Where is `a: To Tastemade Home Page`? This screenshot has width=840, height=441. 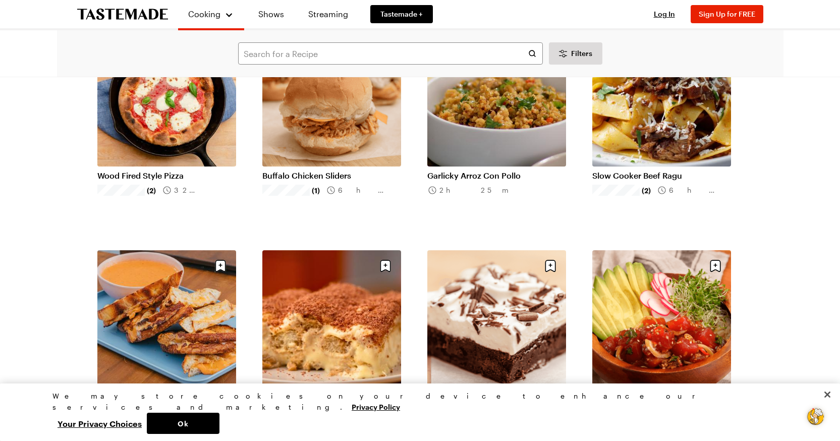
a: To Tastemade Home Page is located at coordinates (123, 14).